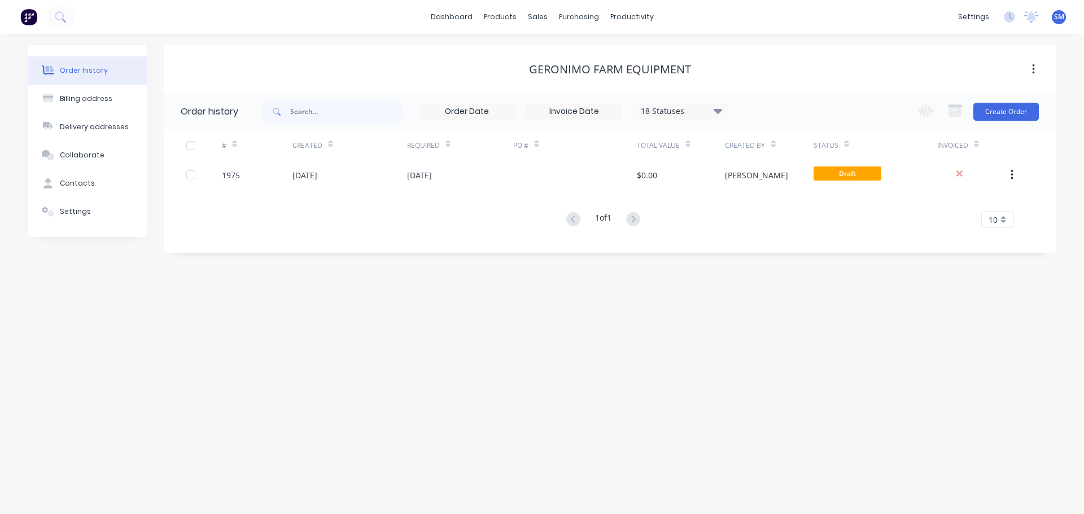 The height and width of the screenshot is (514, 1084). Describe the element at coordinates (88, 71) in the screenshot. I see `button: Order history` at that location.